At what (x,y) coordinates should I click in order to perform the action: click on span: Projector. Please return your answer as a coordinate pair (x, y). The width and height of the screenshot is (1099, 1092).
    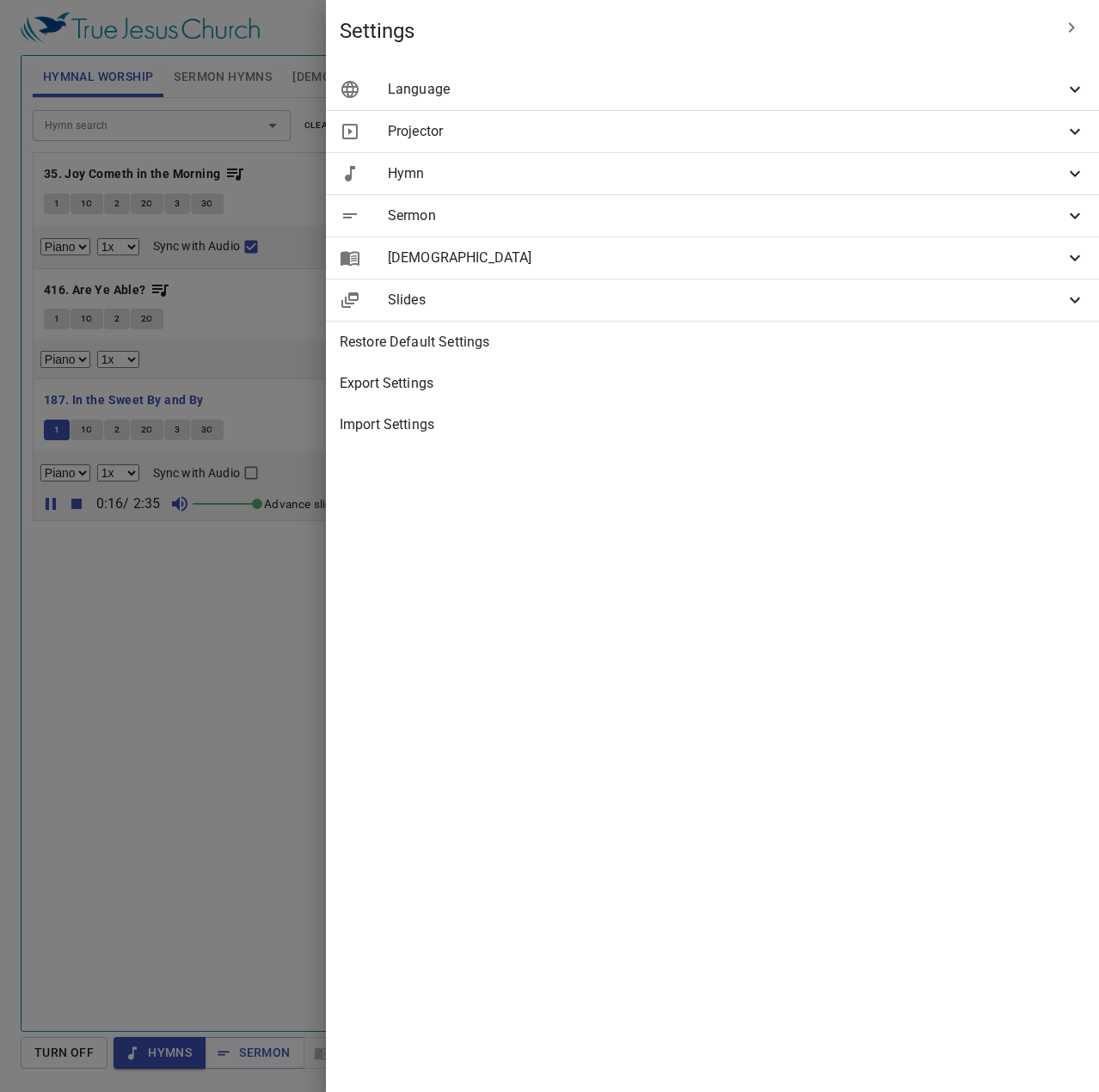
    Looking at the image, I should click on (725, 131).